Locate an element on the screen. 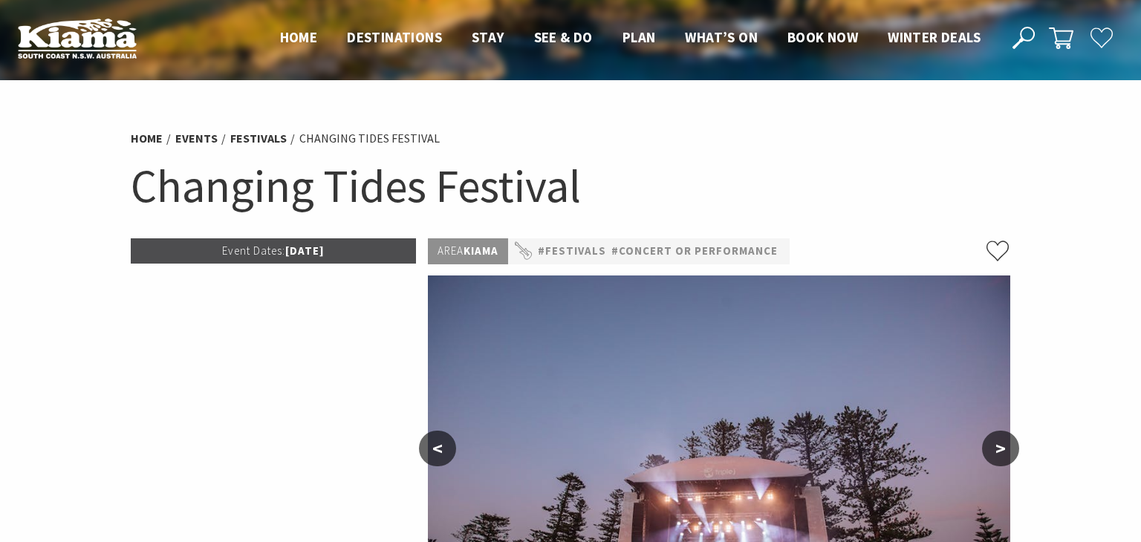  a: Home is located at coordinates (146, 138).